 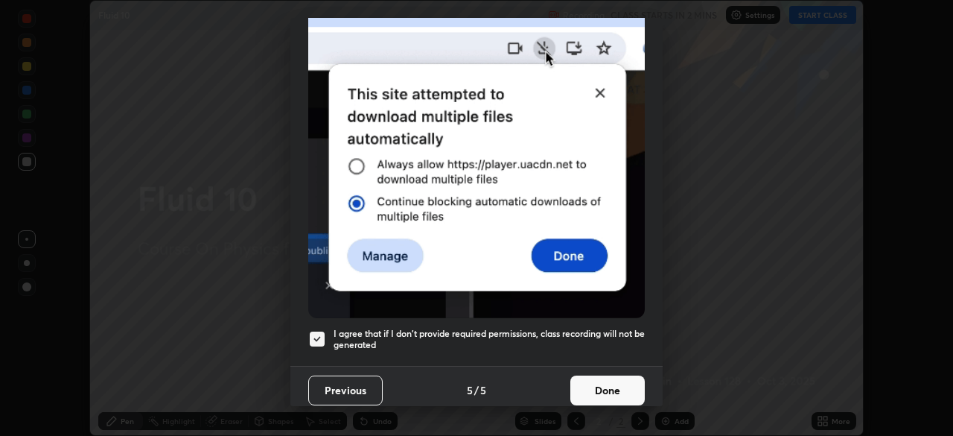 What do you see at coordinates (489, 339) in the screenshot?
I see `h5: I agree that if I don't provide required permissions, class recording will not be generated` at bounding box center [489, 339].